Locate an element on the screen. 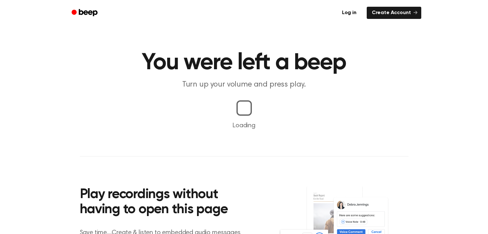 Image resolution: width=488 pixels, height=234 pixels. h1: You were left a beep is located at coordinates (244, 63).